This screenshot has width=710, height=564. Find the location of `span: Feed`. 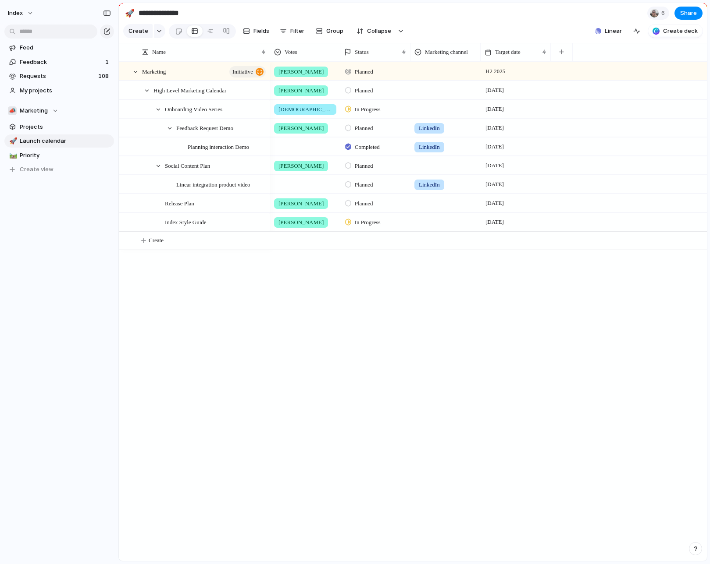

span: Feed is located at coordinates (65, 48).